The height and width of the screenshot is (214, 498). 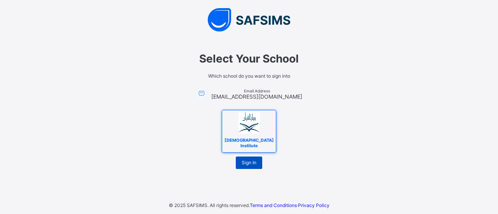 I want to click on span: Email Address, so click(x=257, y=91).